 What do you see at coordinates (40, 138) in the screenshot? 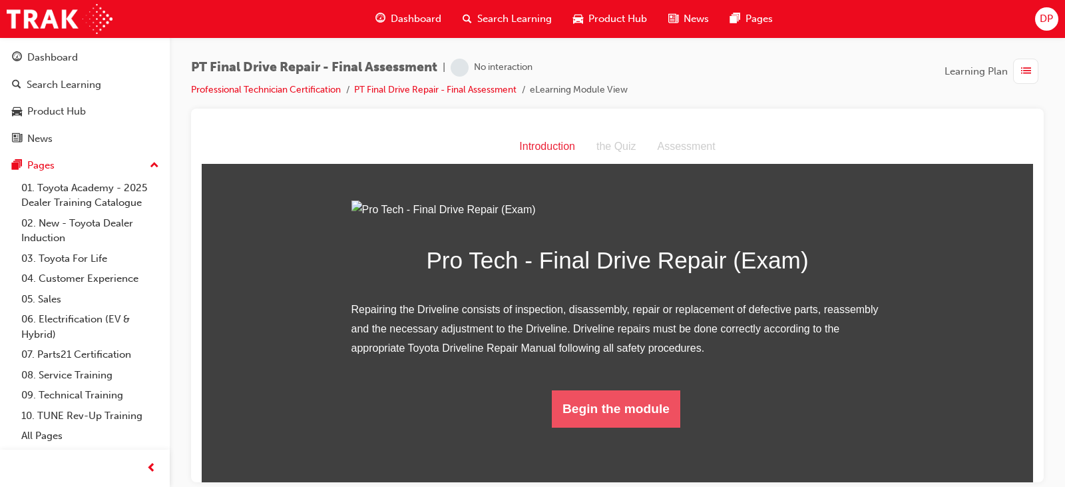
I see `div: News` at bounding box center [40, 138].